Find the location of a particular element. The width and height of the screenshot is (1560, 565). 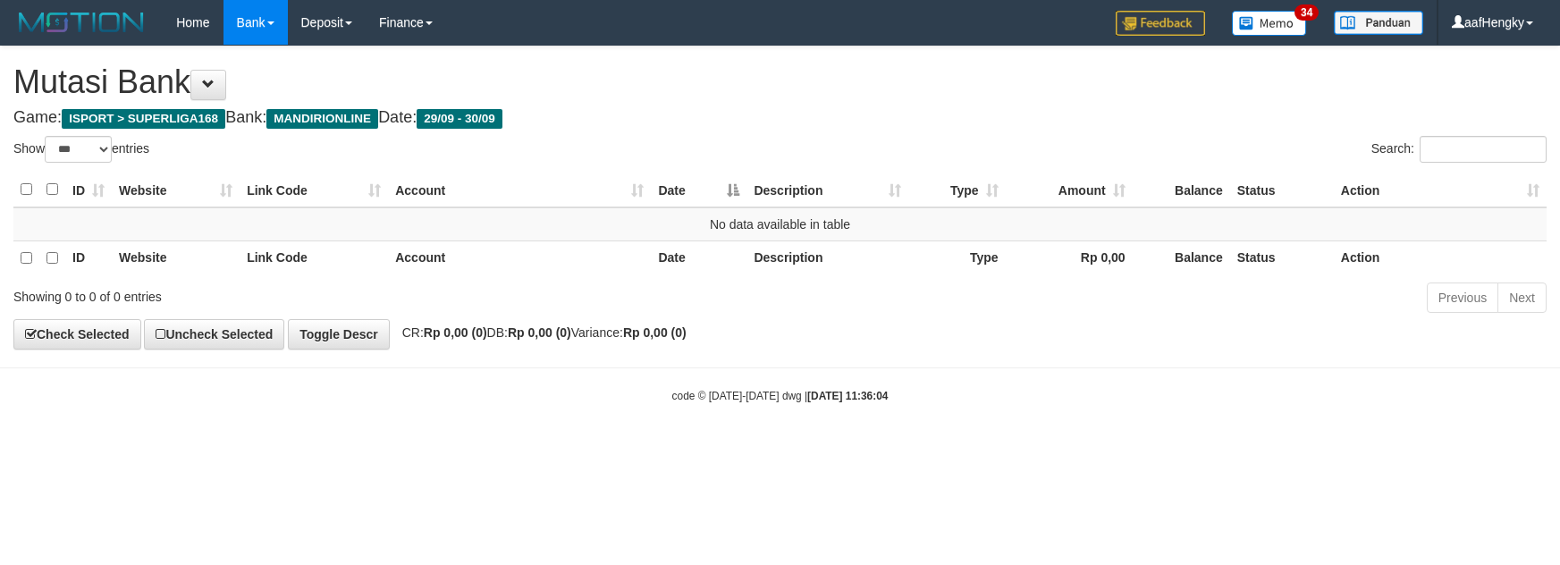

label: Search: is located at coordinates (1459, 149).